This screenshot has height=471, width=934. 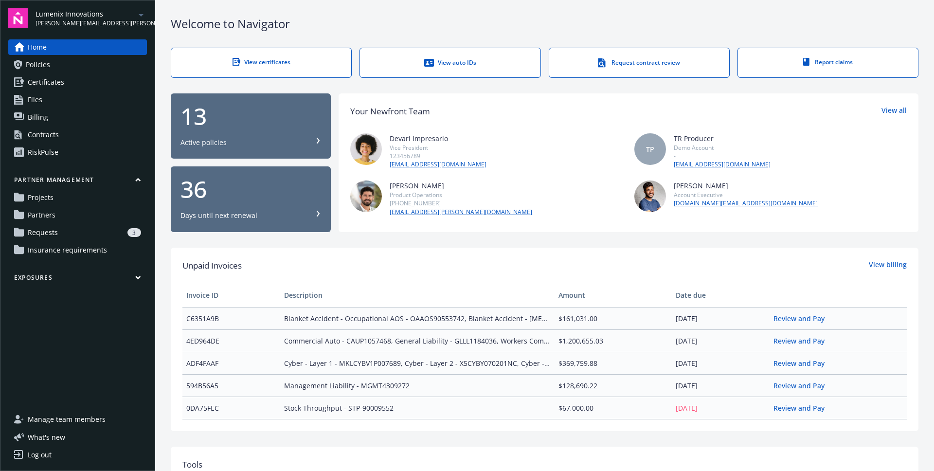 What do you see at coordinates (77, 135) in the screenshot?
I see `a: Contracts` at bounding box center [77, 135].